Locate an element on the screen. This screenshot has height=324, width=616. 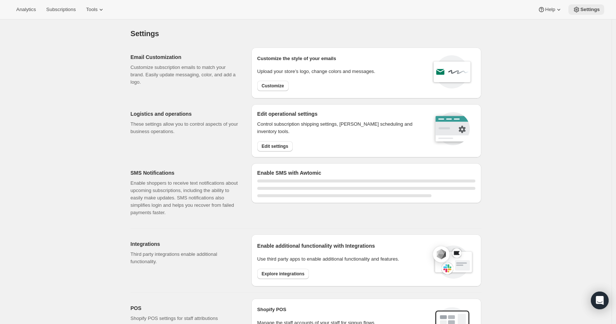
button: Analytics is located at coordinates (26, 10).